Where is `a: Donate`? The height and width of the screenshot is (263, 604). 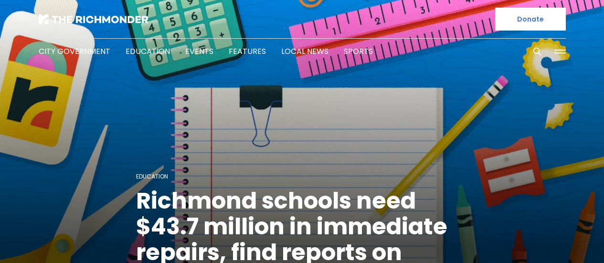 a: Donate is located at coordinates (531, 19).